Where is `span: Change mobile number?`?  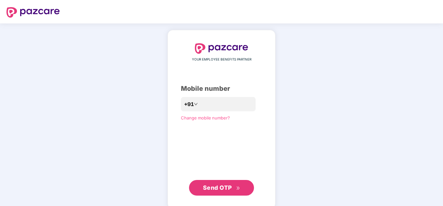 span: Change mobile number? is located at coordinates (205, 118).